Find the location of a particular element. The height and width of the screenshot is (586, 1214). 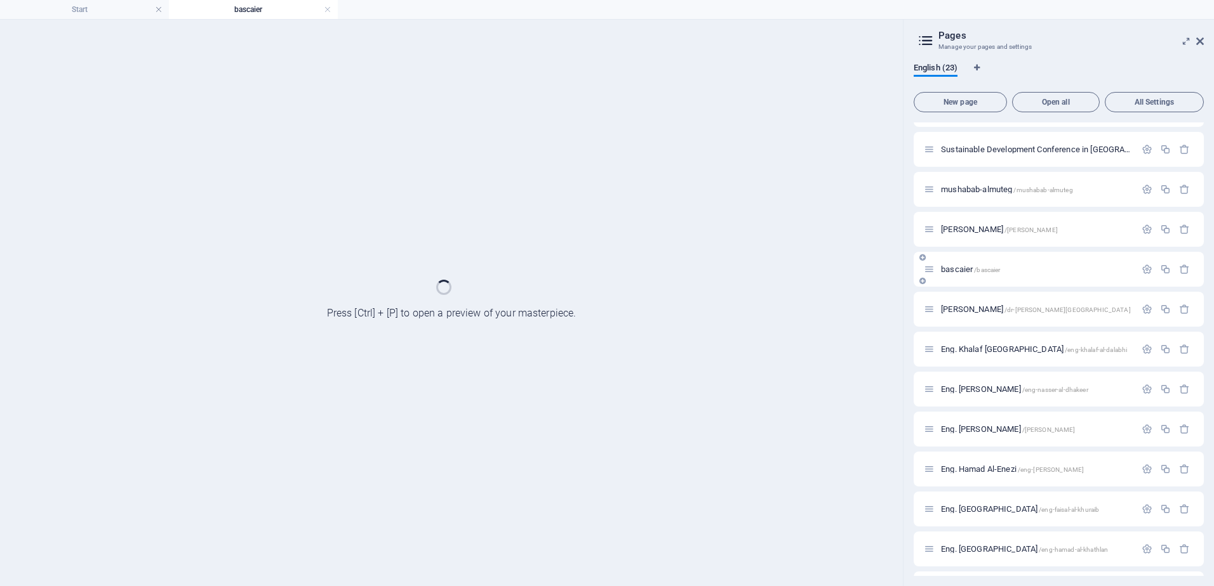

button: New page is located at coordinates (960, 102).